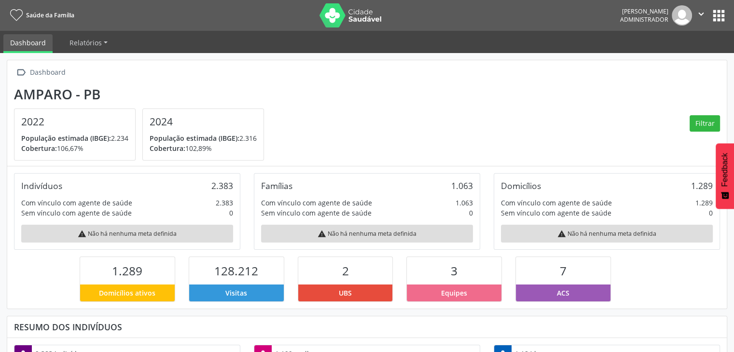 Image resolution: width=734 pixels, height=352 pixels. I want to click on span: Visitas, so click(236, 293).